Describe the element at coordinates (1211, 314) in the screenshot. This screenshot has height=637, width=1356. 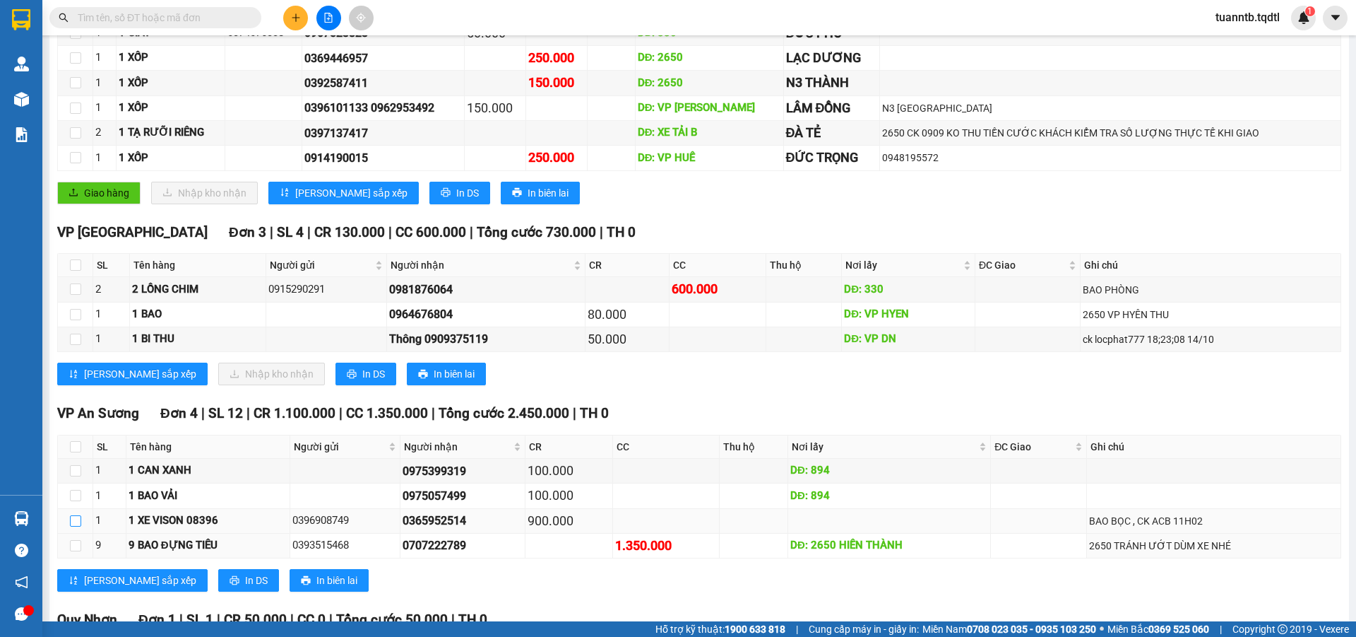
I see `div: 2650 VP HYÊN THU` at that location.